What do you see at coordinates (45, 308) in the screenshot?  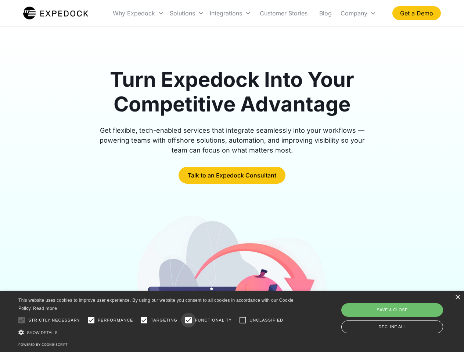 I see `a: Read more` at bounding box center [45, 308].